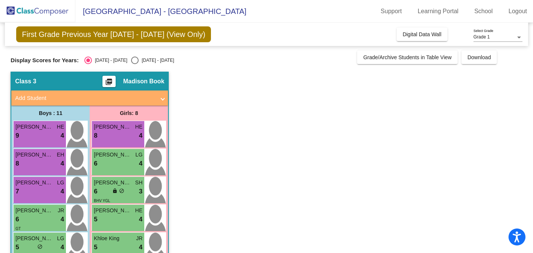  What do you see at coordinates (115, 191) in the screenshot?
I see `span: lock` at bounding box center [115, 191].